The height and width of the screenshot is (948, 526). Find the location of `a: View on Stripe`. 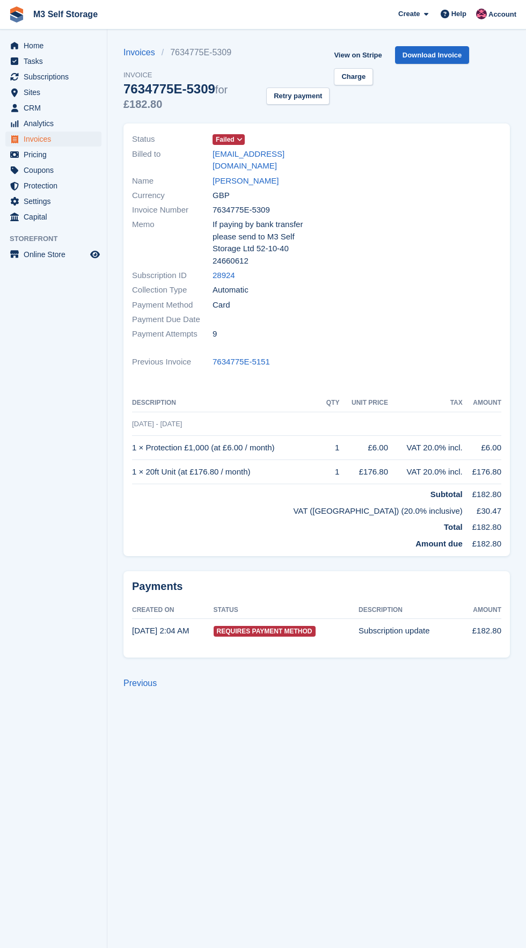

a: View on Stripe is located at coordinates (357, 55).